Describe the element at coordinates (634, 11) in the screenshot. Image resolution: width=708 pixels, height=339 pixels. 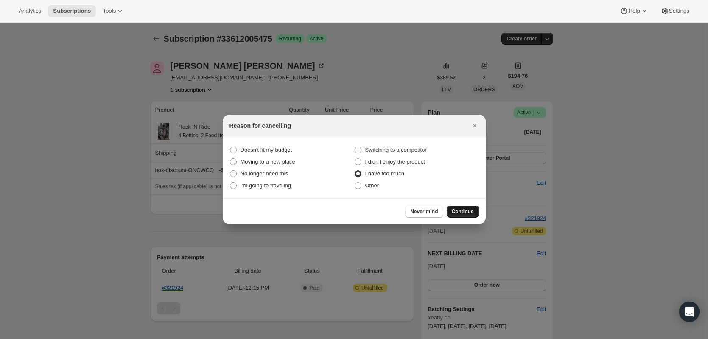
I see `button: Help` at that location.